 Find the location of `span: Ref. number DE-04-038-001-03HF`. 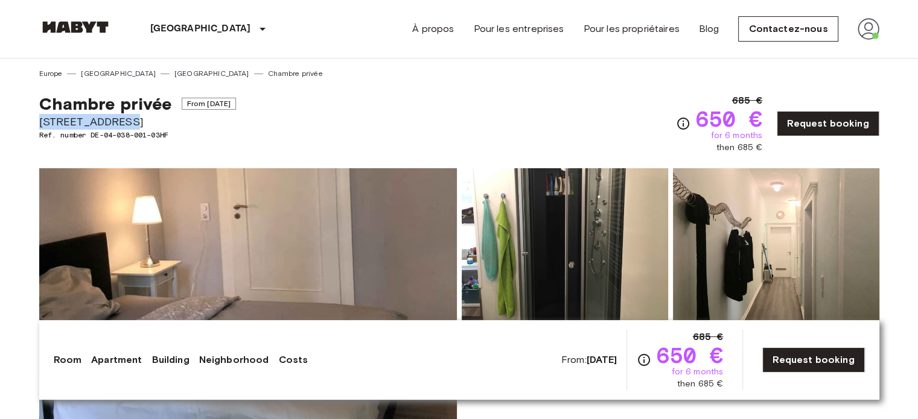

span: Ref. number DE-04-038-001-03HF is located at coordinates (138, 135).